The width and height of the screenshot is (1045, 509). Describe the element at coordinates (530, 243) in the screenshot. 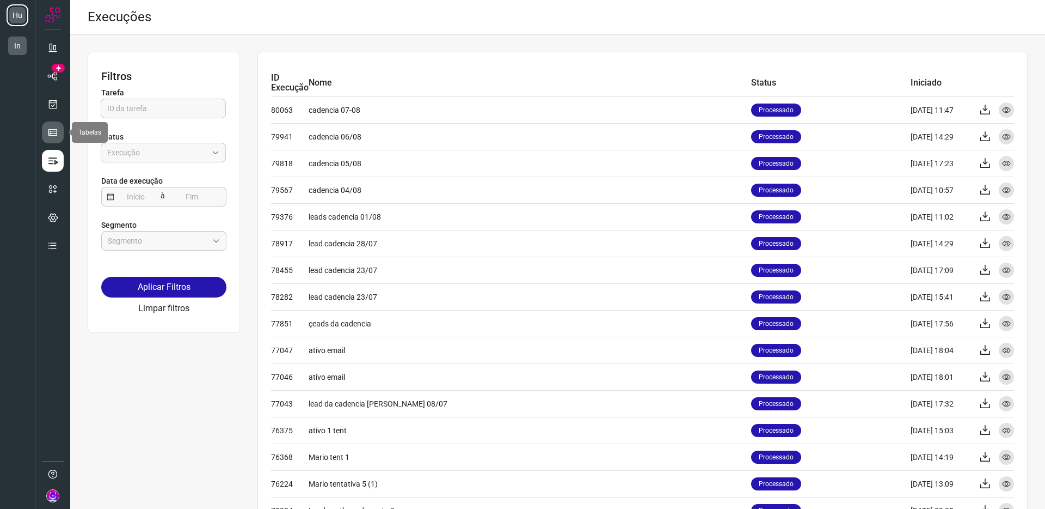

I see `td: lead cadencia 28/07` at that location.